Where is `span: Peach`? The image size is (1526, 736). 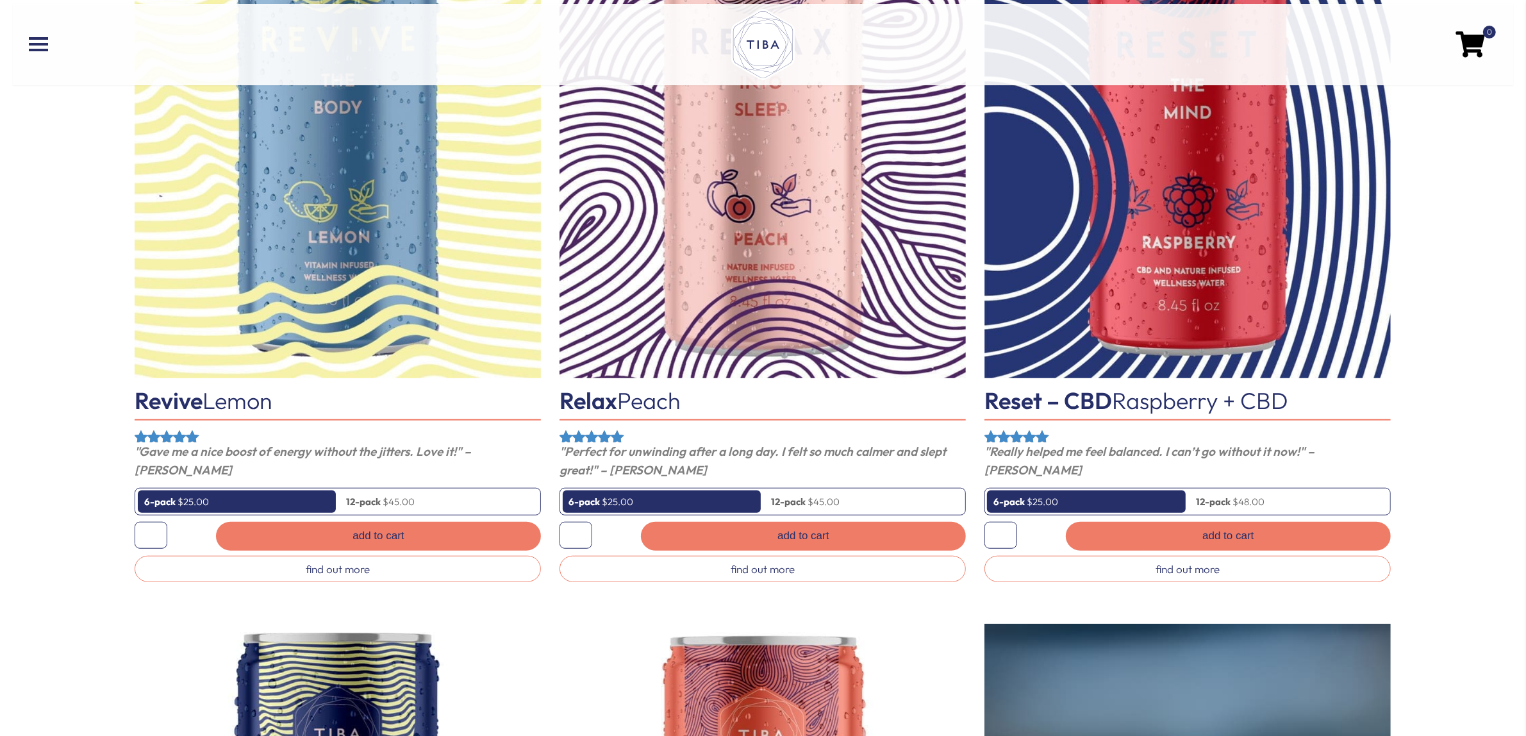
span: Peach is located at coordinates (648, 400).